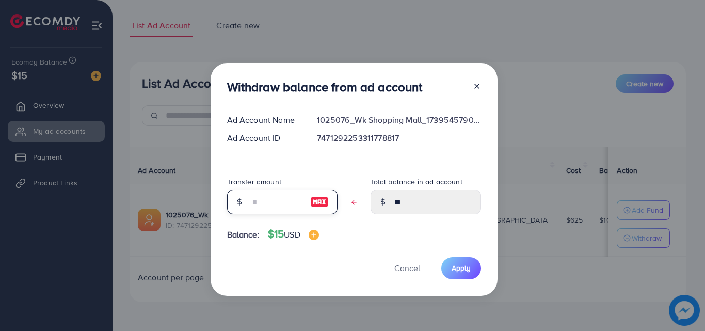 The image size is (705, 331). I want to click on label: Transfer amount, so click(254, 182).